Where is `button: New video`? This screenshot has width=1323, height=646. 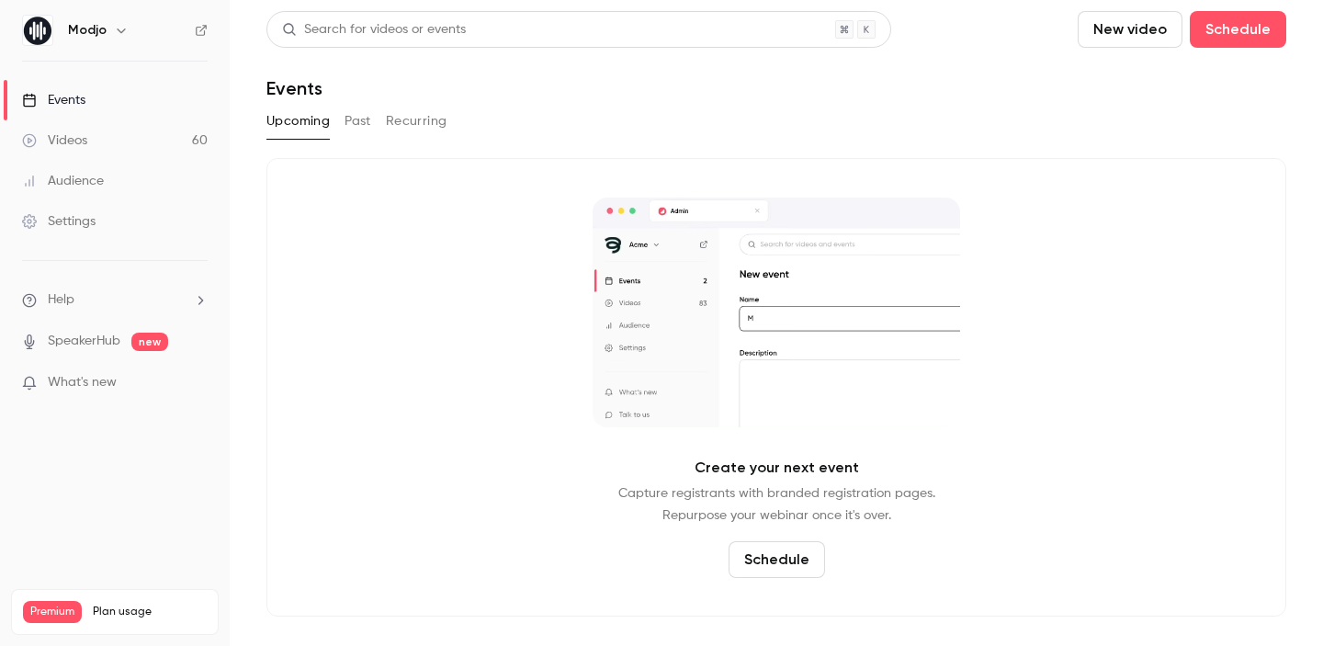 button: New video is located at coordinates (1130, 29).